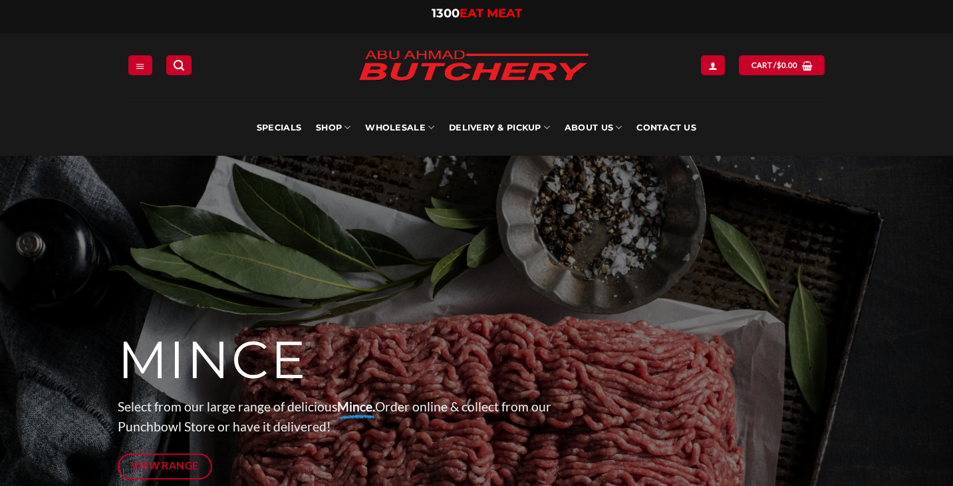  I want to click on span: MINCE, so click(212, 360).